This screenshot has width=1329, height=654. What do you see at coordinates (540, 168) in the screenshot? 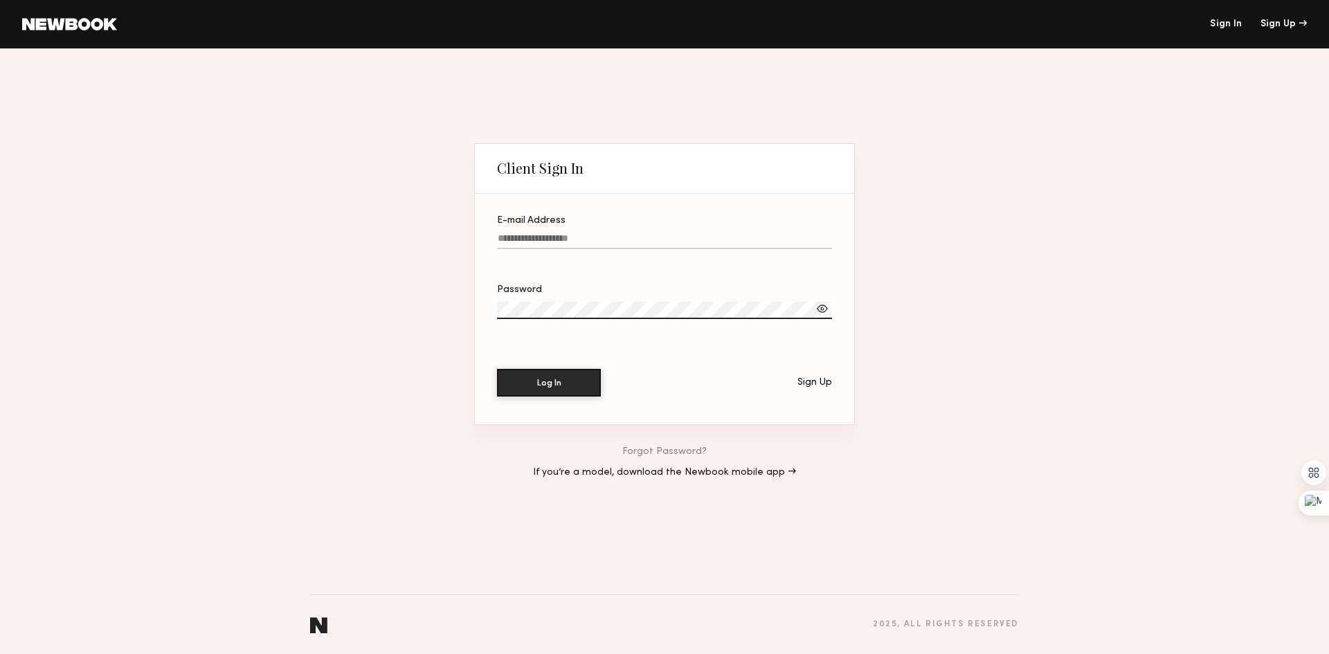
I see `div: Client Sign In` at bounding box center [540, 168].